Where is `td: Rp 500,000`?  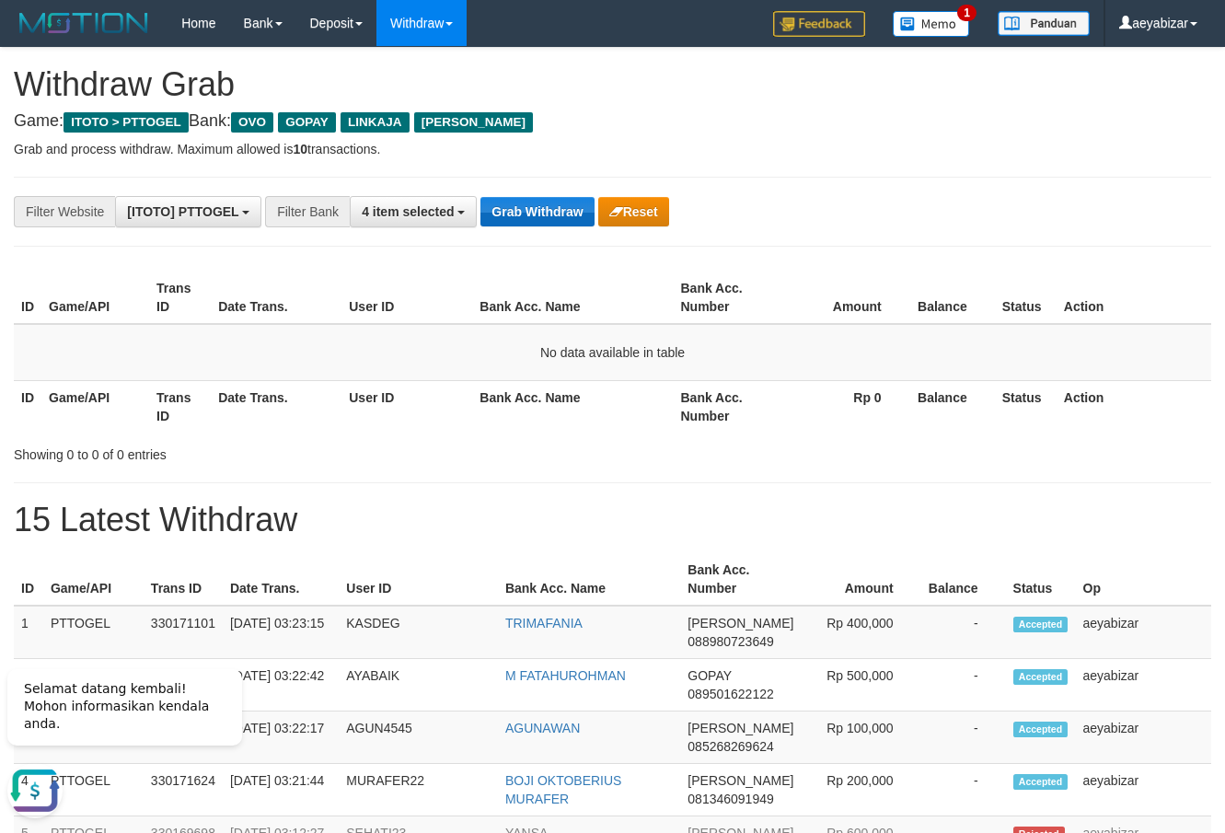
td: Rp 500,000 is located at coordinates (861, 685).